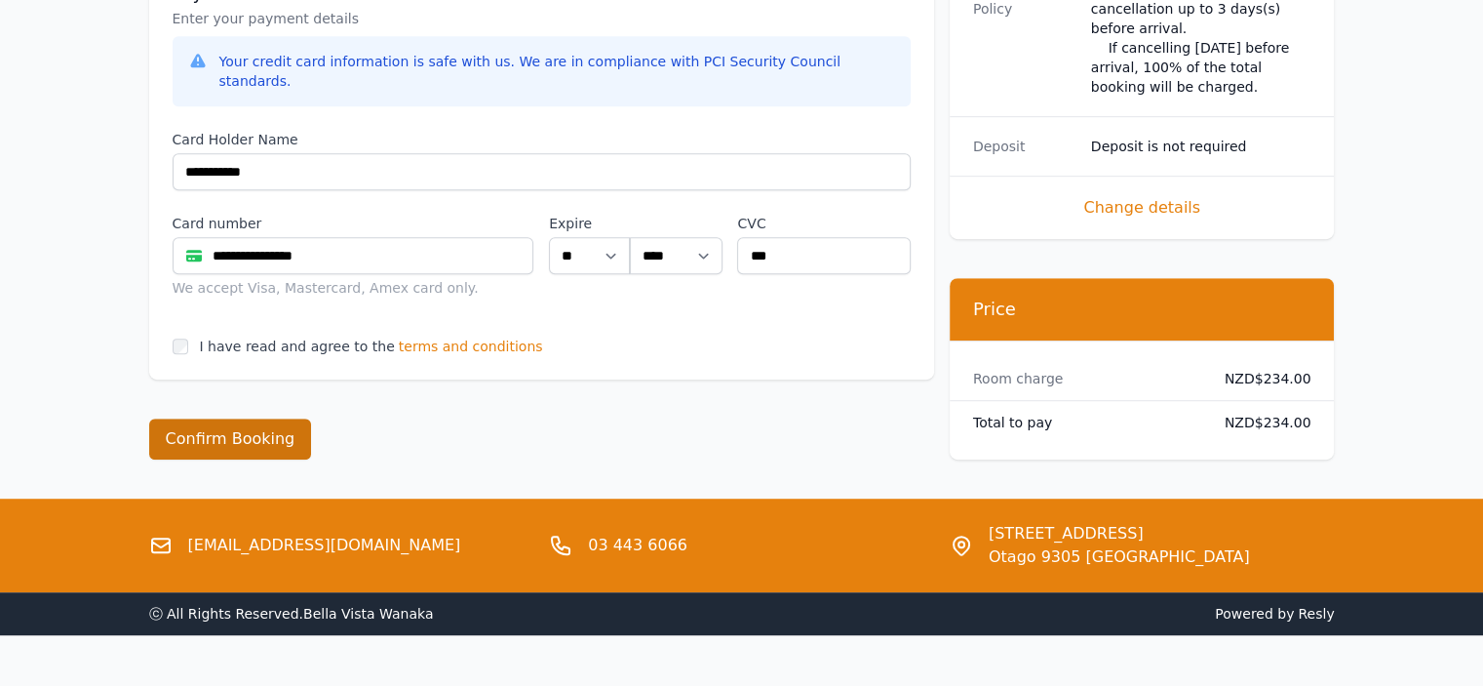 The width and height of the screenshot is (1483, 686). What do you see at coordinates (353, 223) in the screenshot?
I see `label: Card number` at bounding box center [353, 223].